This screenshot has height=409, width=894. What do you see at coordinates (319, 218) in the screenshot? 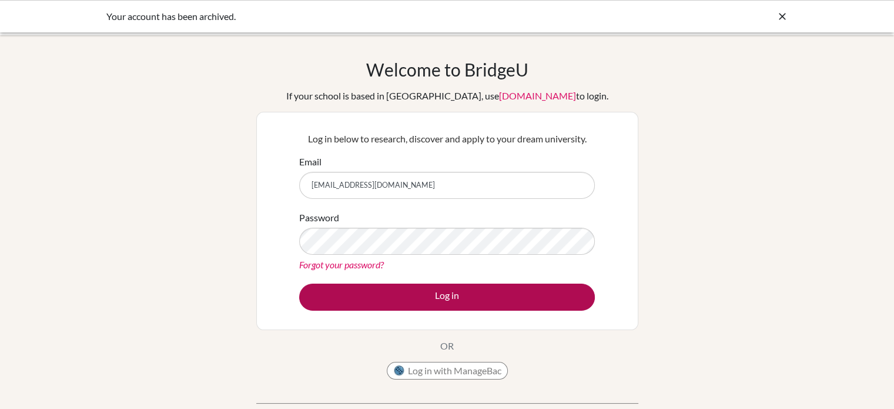
I see `label: Password` at bounding box center [319, 218].